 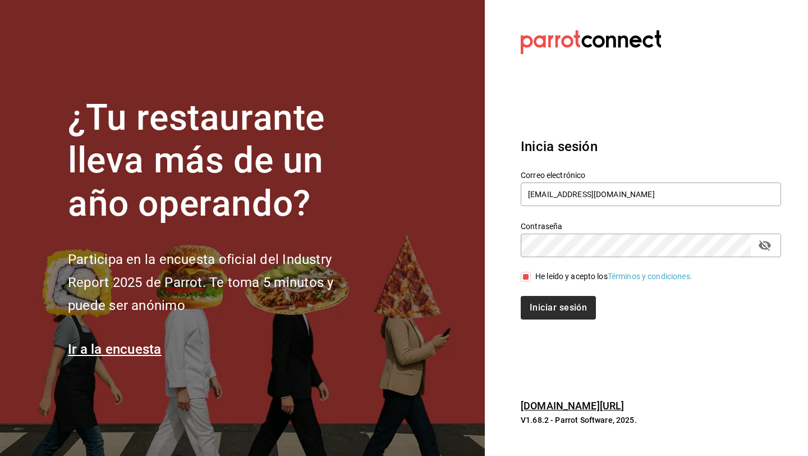 What do you see at coordinates (219, 282) in the screenshot?
I see `h2: Participa en la encuesta oficial del Industry Report 2025 de Parrot. Te toma 5 minutos y puede se...` at bounding box center [219, 282].